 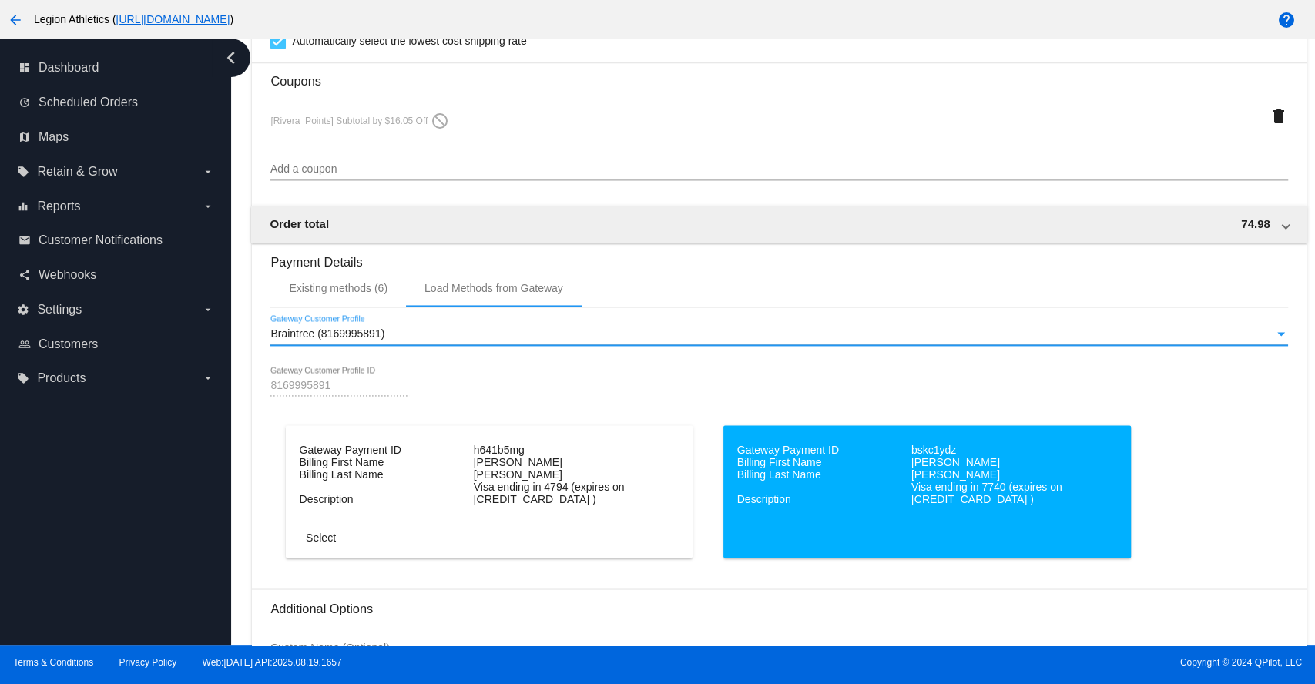 I want to click on a: Privacy Policy, so click(x=148, y=662).